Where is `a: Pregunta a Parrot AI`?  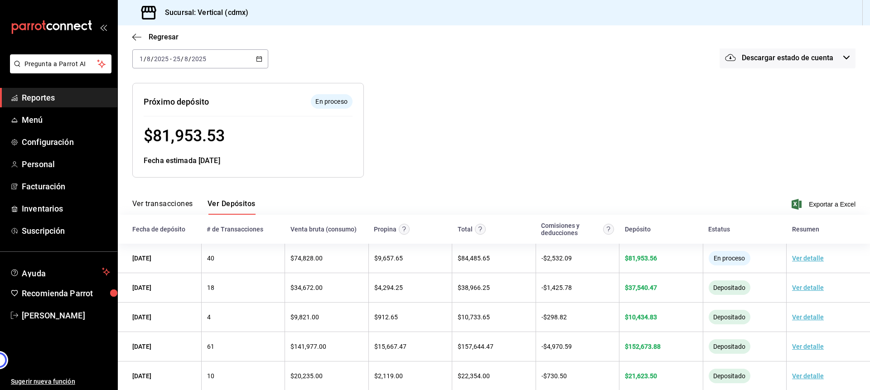 a: Pregunta a Parrot AI is located at coordinates (59, 70).